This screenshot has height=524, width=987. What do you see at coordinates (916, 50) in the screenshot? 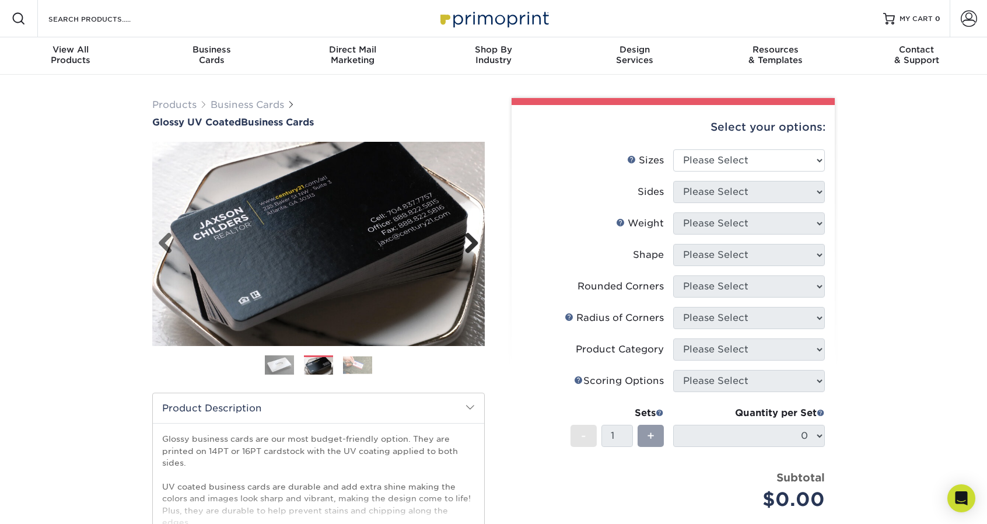
I see `span: Contact` at bounding box center [916, 50].